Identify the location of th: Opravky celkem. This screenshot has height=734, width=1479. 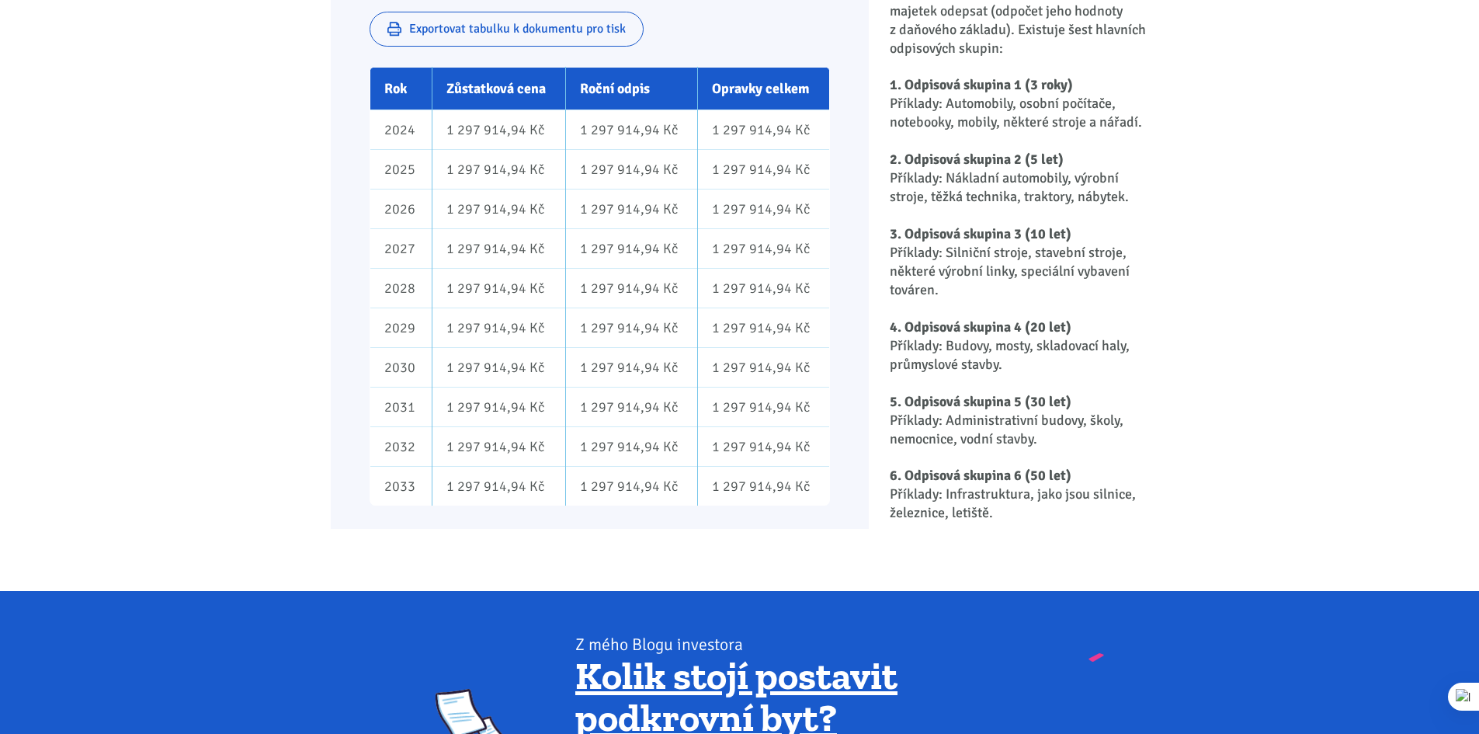
(764, 89).